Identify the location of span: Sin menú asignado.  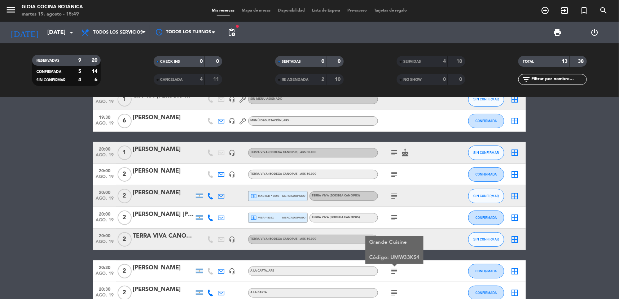
(266, 99).